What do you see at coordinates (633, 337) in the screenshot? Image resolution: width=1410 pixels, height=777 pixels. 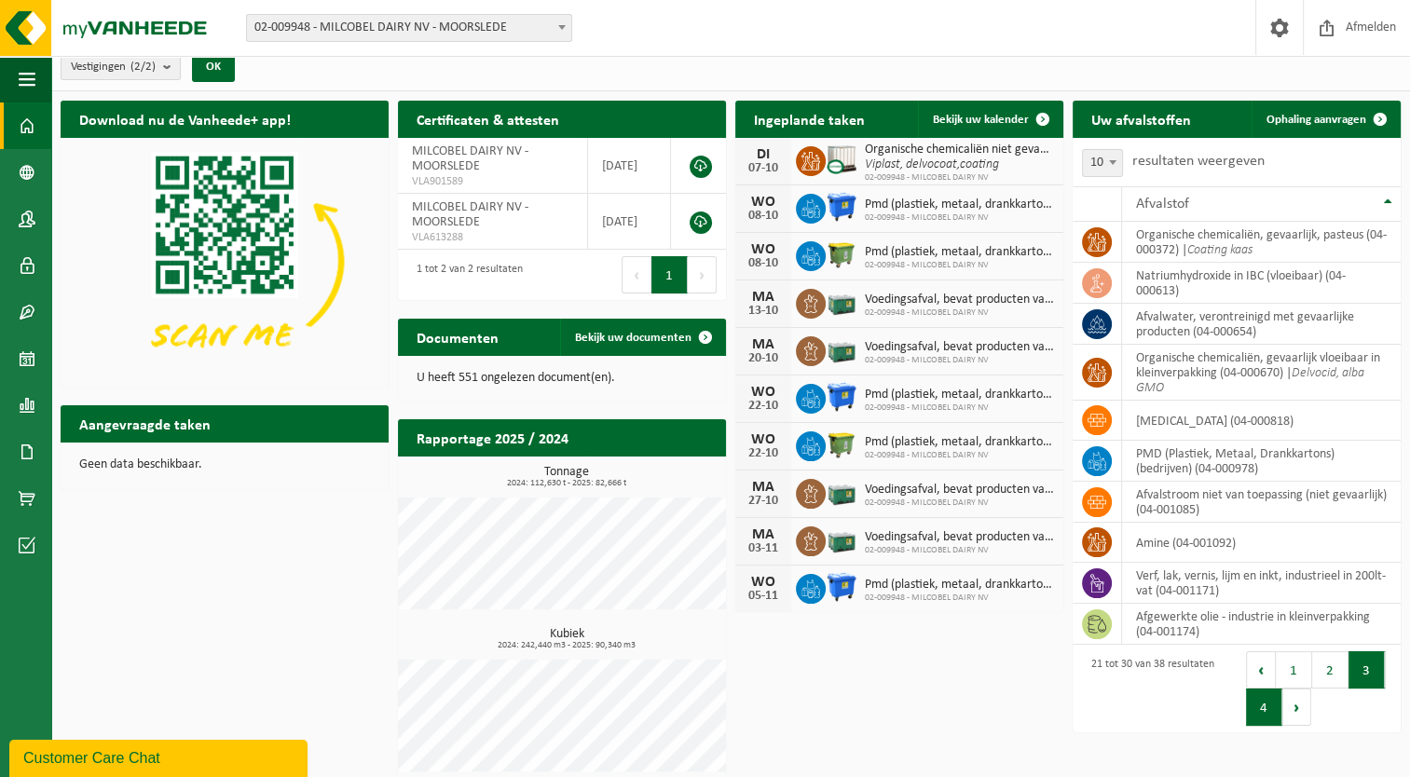 I see `span: Bekijk uw documenten` at bounding box center [633, 337].